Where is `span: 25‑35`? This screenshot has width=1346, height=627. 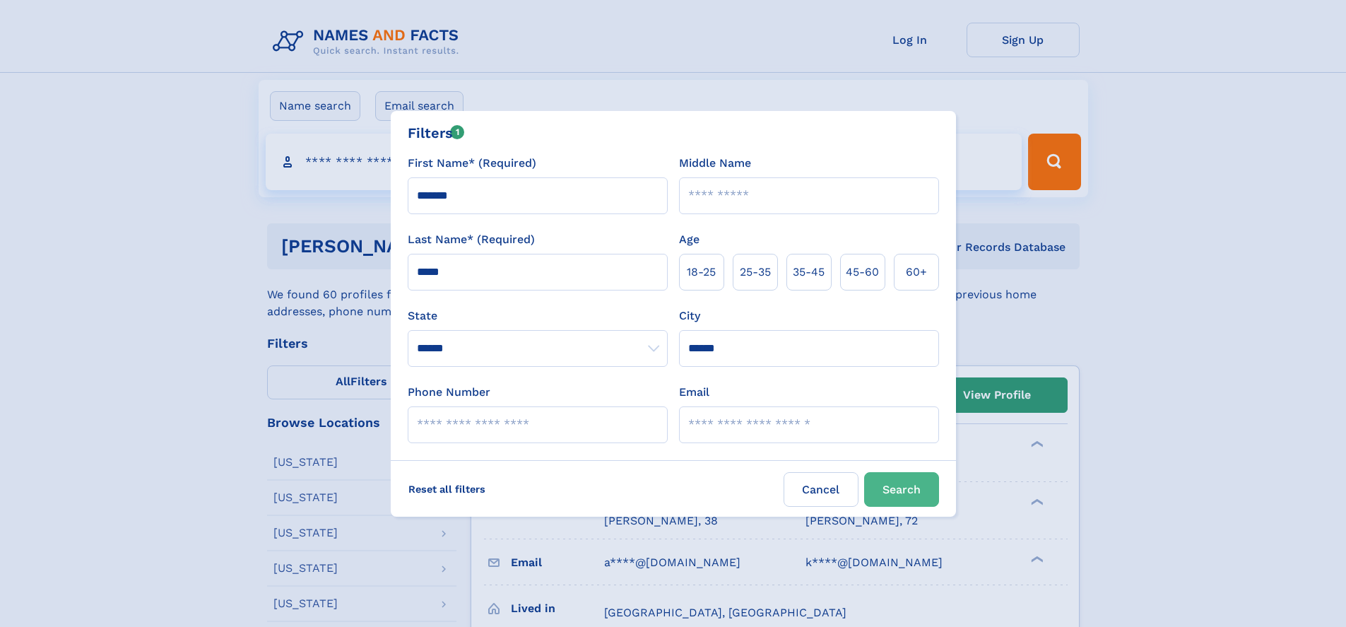 span: 25‑35 is located at coordinates (755, 272).